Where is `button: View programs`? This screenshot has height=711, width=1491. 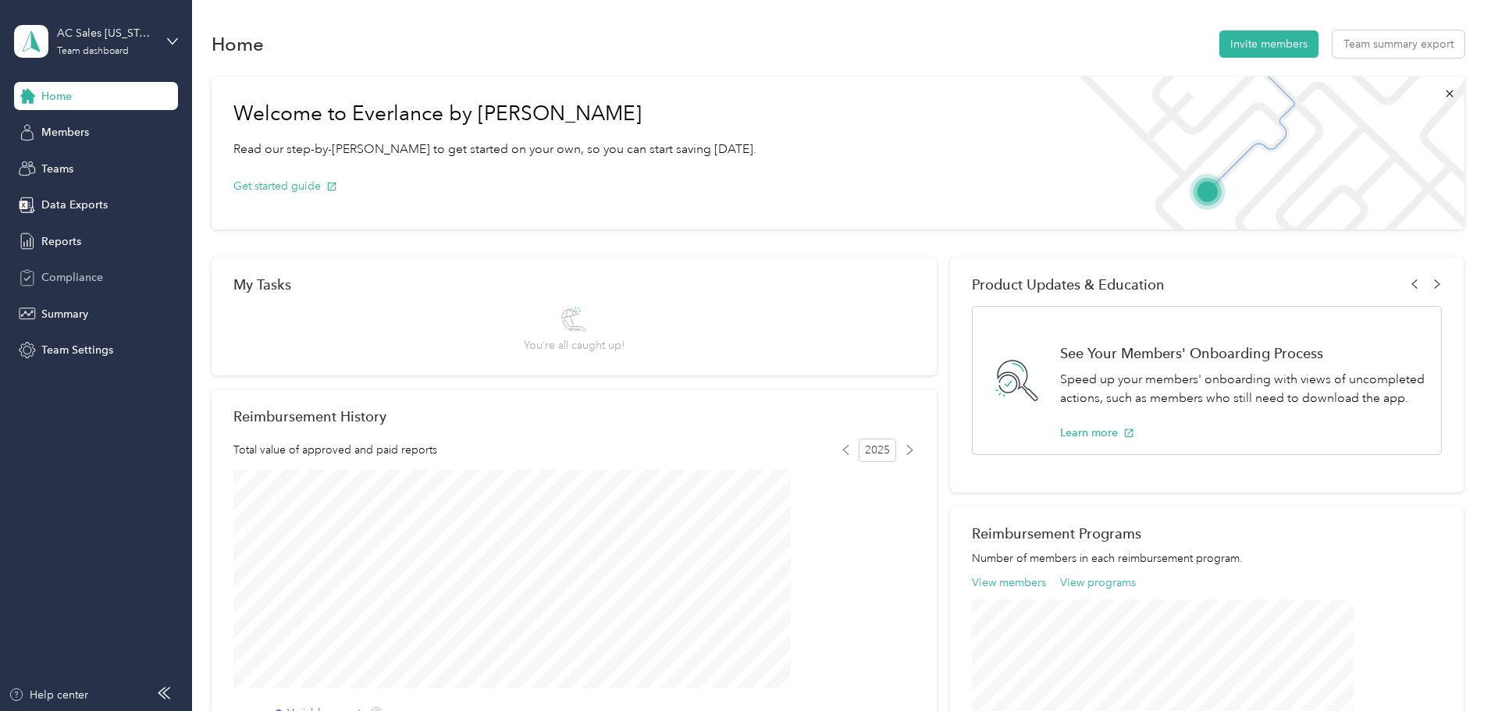 button: View programs is located at coordinates (1098, 582).